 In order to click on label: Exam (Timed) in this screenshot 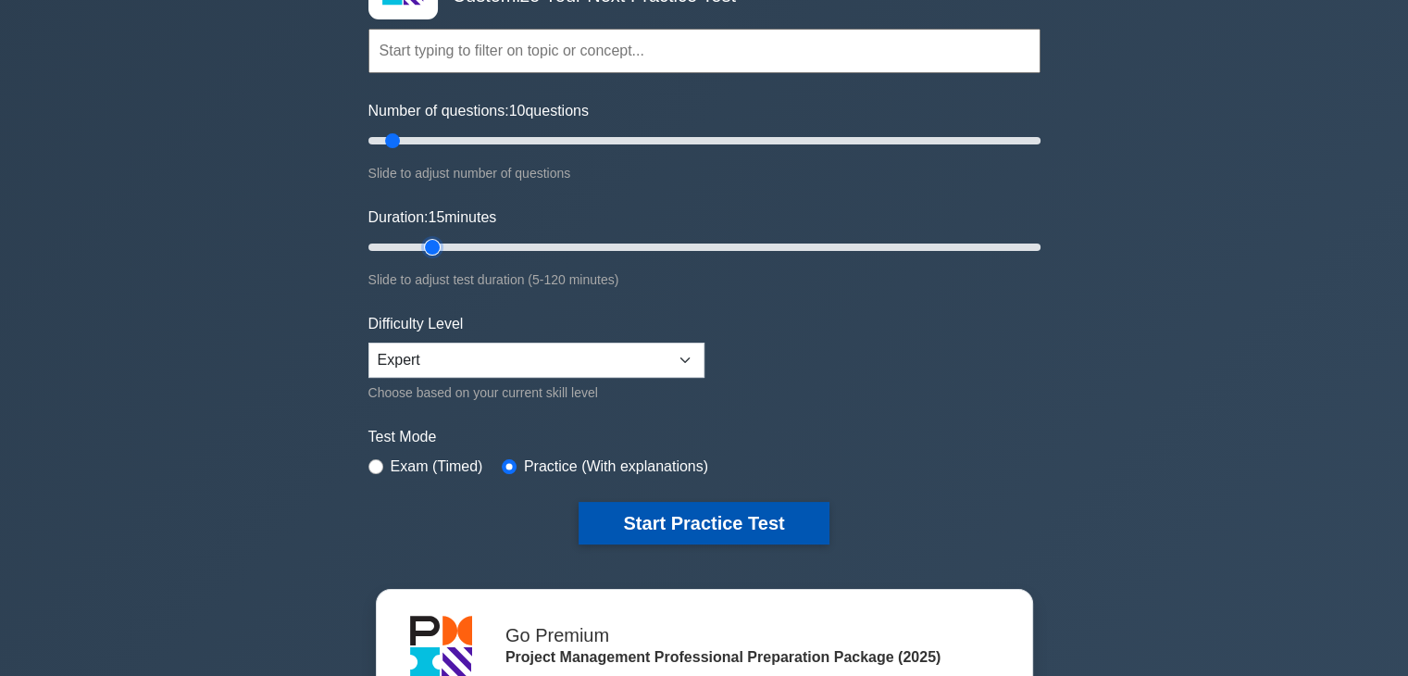, I will do `click(437, 466)`.